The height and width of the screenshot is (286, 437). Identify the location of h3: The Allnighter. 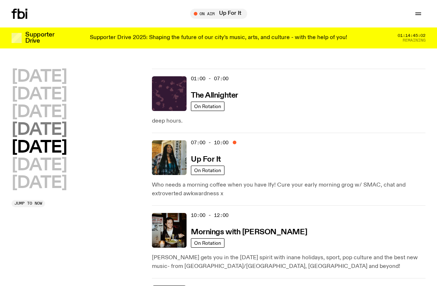
(215, 95).